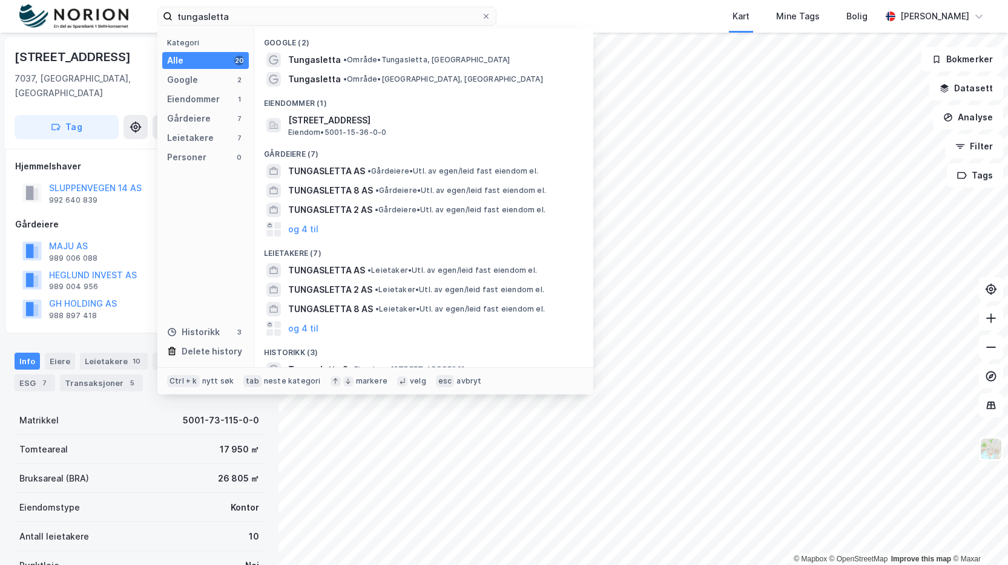  What do you see at coordinates (424, 349) in the screenshot?
I see `div: Historikk (3)` at bounding box center [424, 349].